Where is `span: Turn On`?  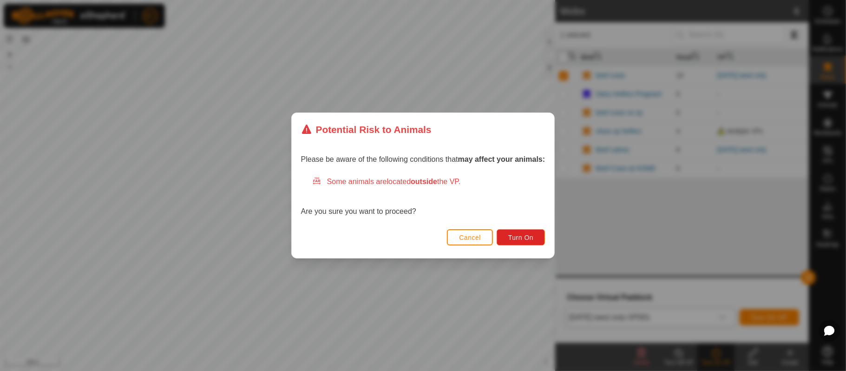 span: Turn On is located at coordinates (521, 237).